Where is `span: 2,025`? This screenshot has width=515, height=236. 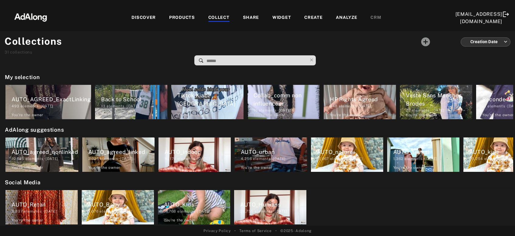
span: 2,025 is located at coordinates (94, 159).